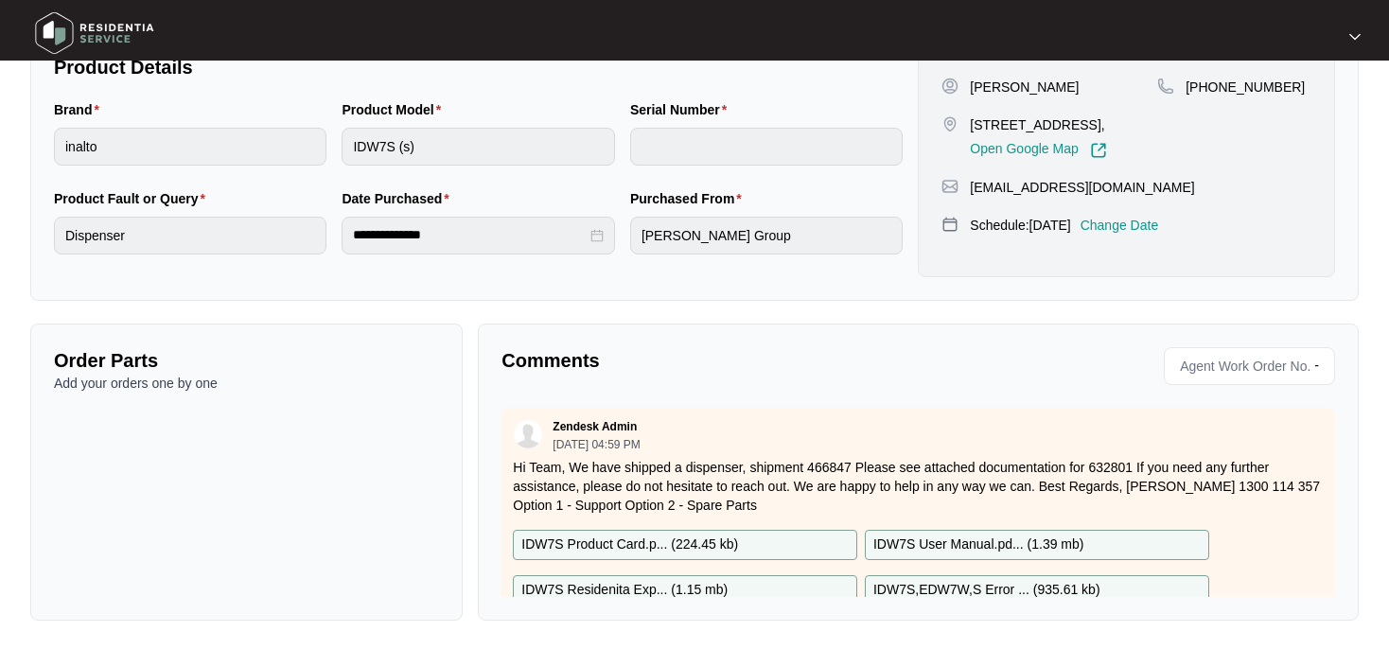 The width and height of the screenshot is (1389, 649). What do you see at coordinates (625, 590) in the screenshot?
I see `p: IDW7S Residenita Exp... ( 1.15 mb )` at bounding box center [625, 590].